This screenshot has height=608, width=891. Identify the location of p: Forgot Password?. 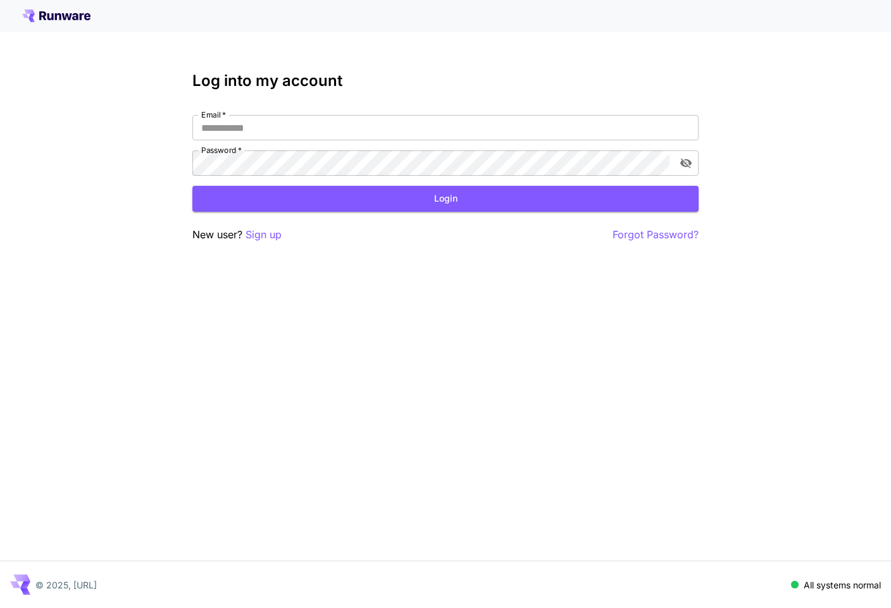
(655, 235).